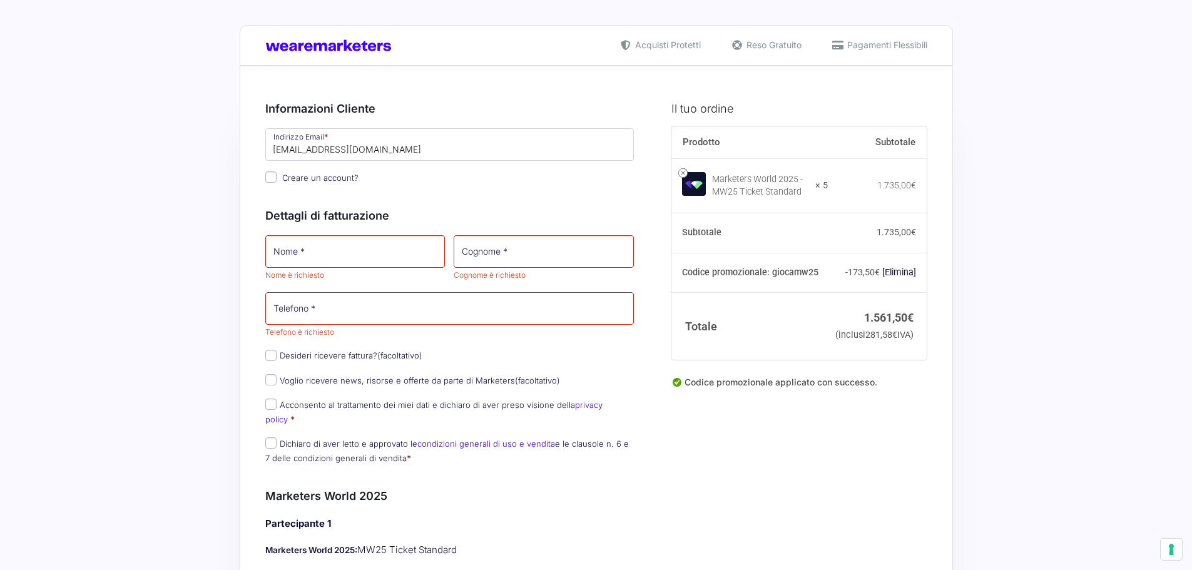 The height and width of the screenshot is (570, 1192). I want to click on button: Le tue preferenze relative al consenso per le tecnologie di tracciamento, so click(1171, 549).